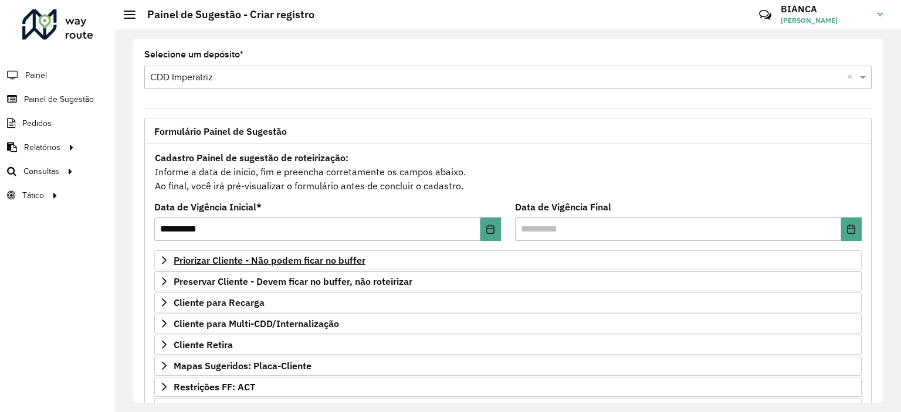  Describe the element at coordinates (293, 282) in the screenshot. I see `span: Preservar Cliente - Devem ficar no buffer, não roteirizar` at that location.